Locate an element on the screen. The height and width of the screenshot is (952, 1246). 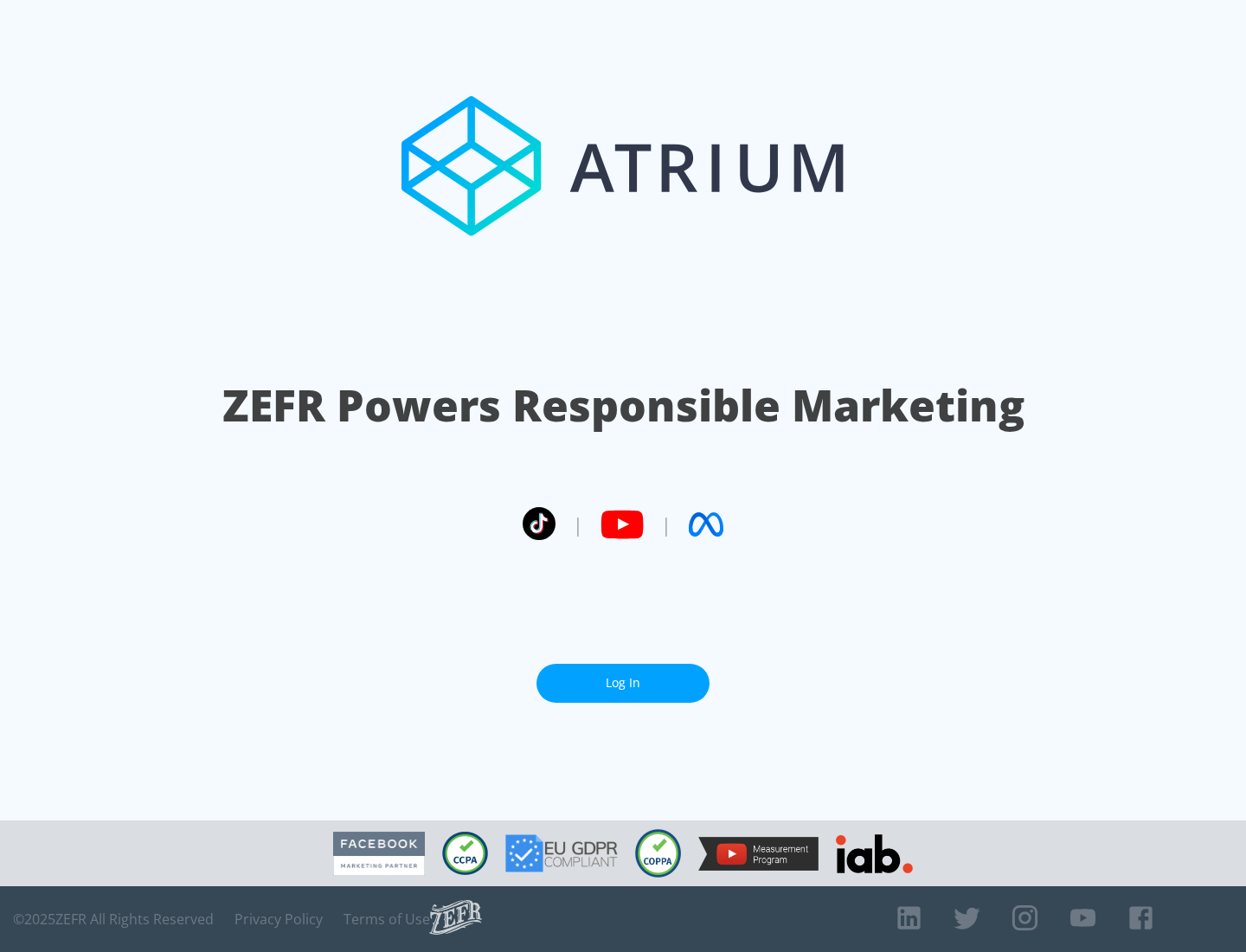
img: IAB is located at coordinates (874, 853).